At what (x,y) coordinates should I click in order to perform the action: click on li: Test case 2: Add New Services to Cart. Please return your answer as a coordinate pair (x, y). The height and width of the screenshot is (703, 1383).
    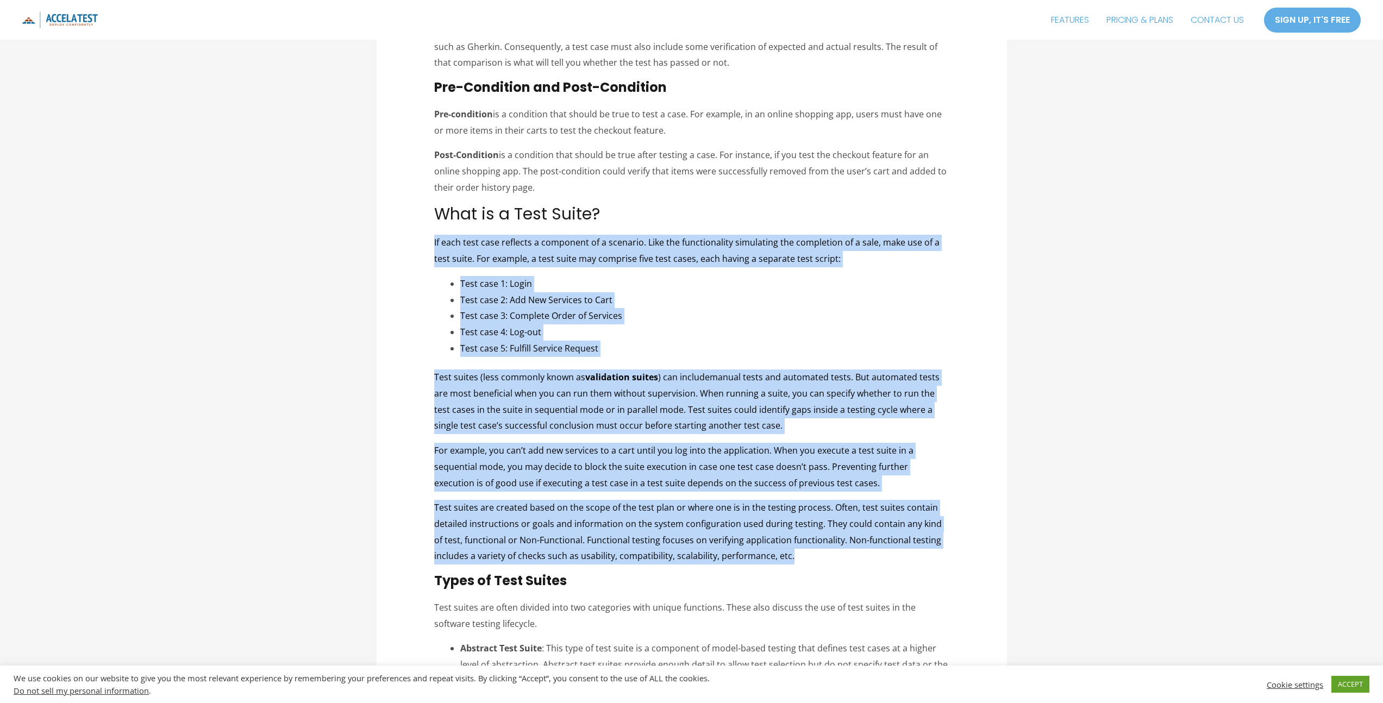
    Looking at the image, I should click on (704, 300).